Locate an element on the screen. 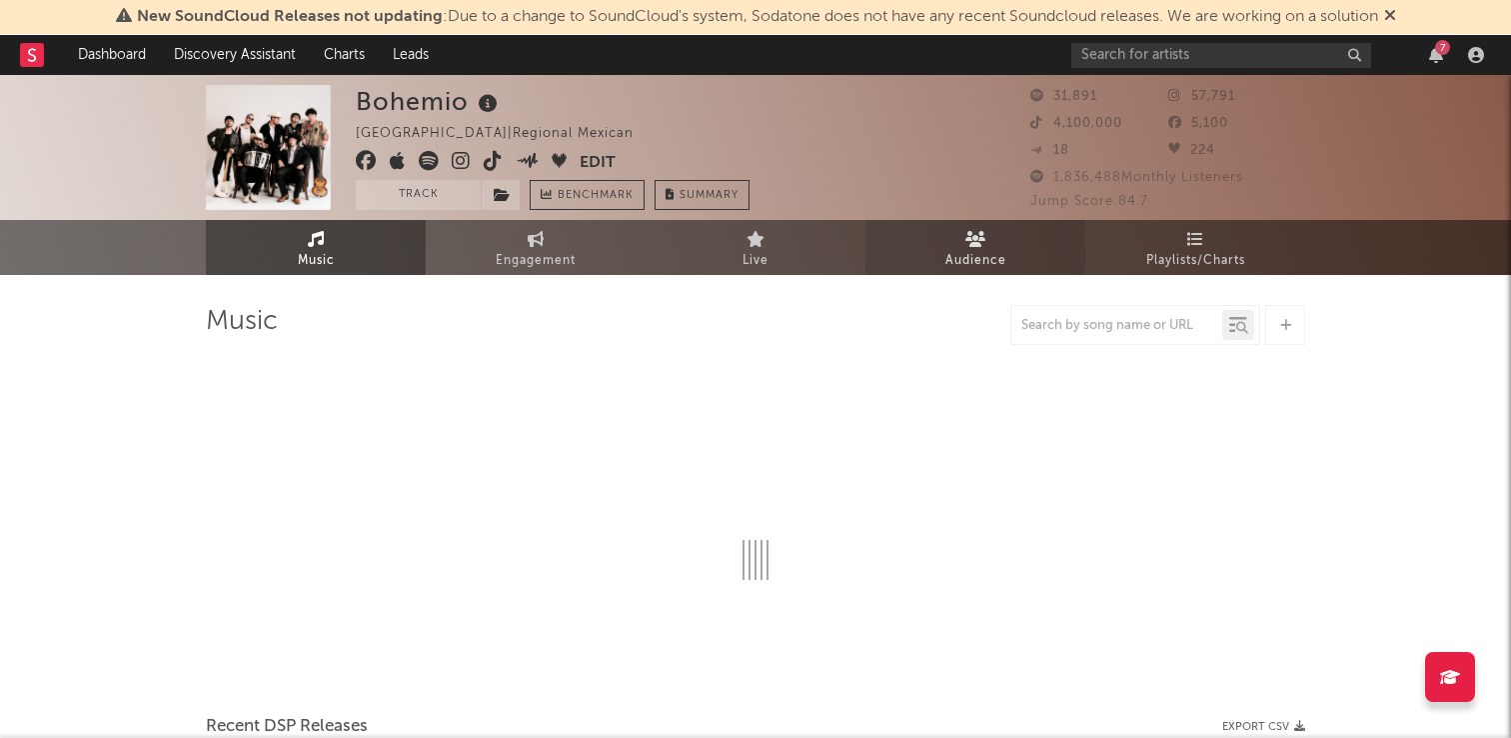 The image size is (1511, 738). input: Search by song name or URL is located at coordinates (1117, 326).